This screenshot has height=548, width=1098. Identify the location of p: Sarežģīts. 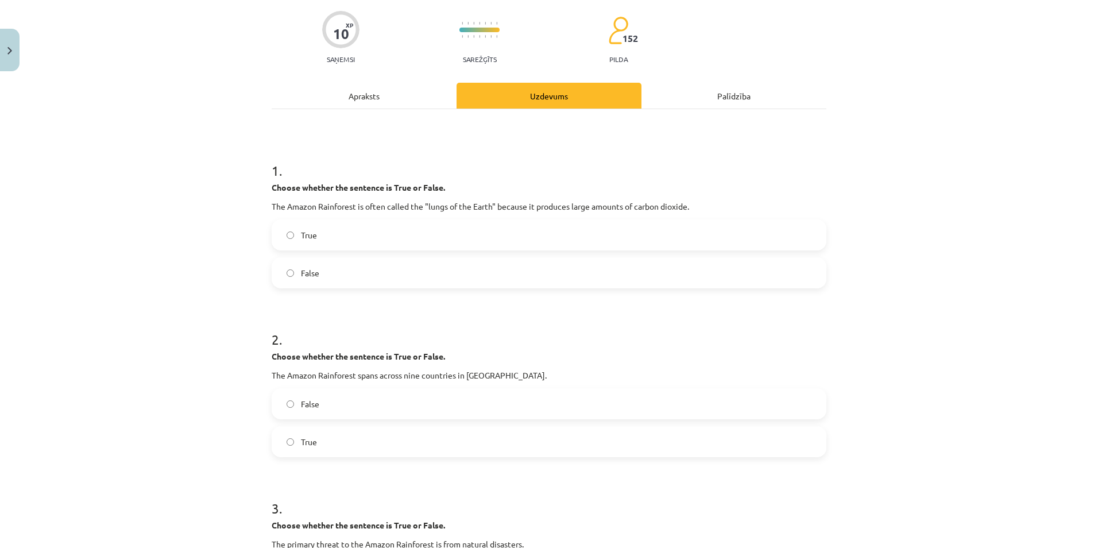
(479, 59).